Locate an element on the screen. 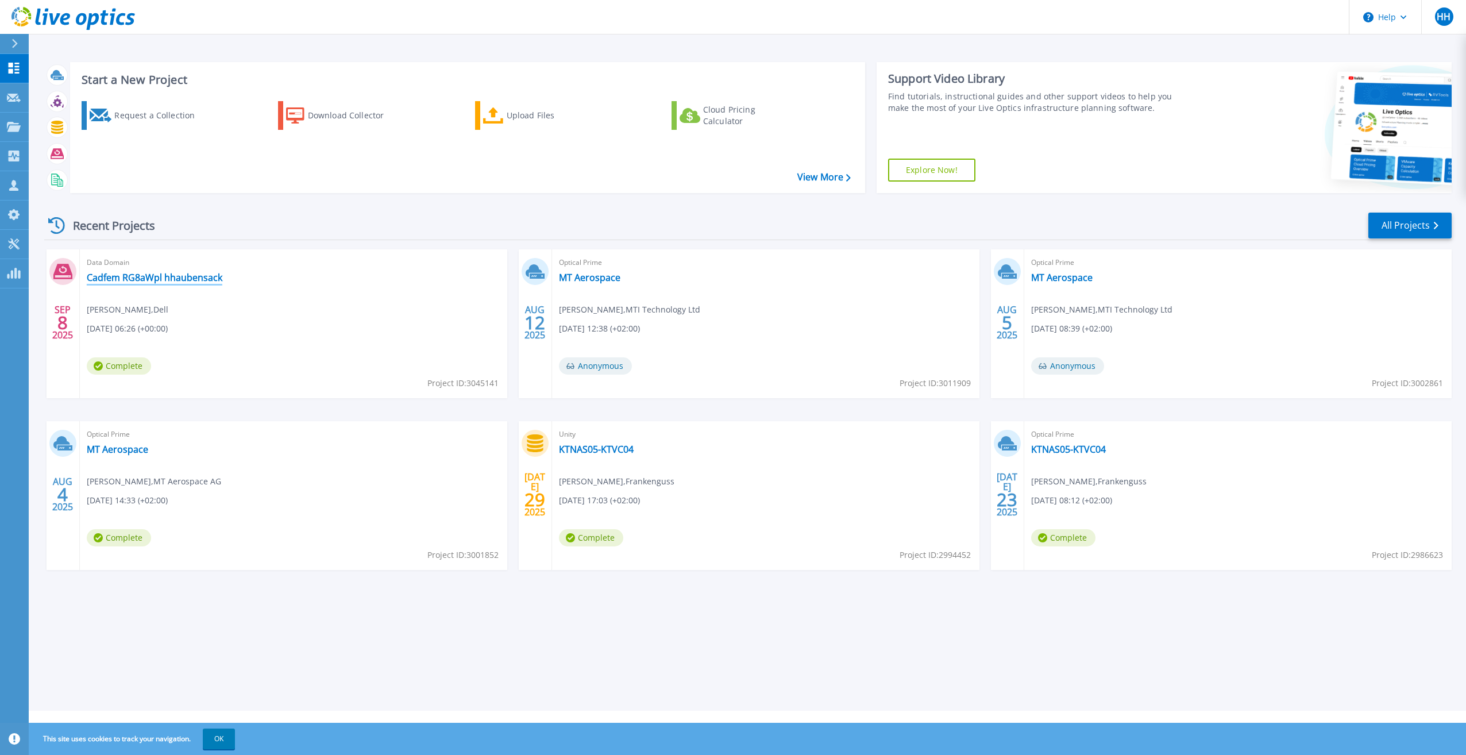 The height and width of the screenshot is (755, 1466). button: OK is located at coordinates (219, 739).